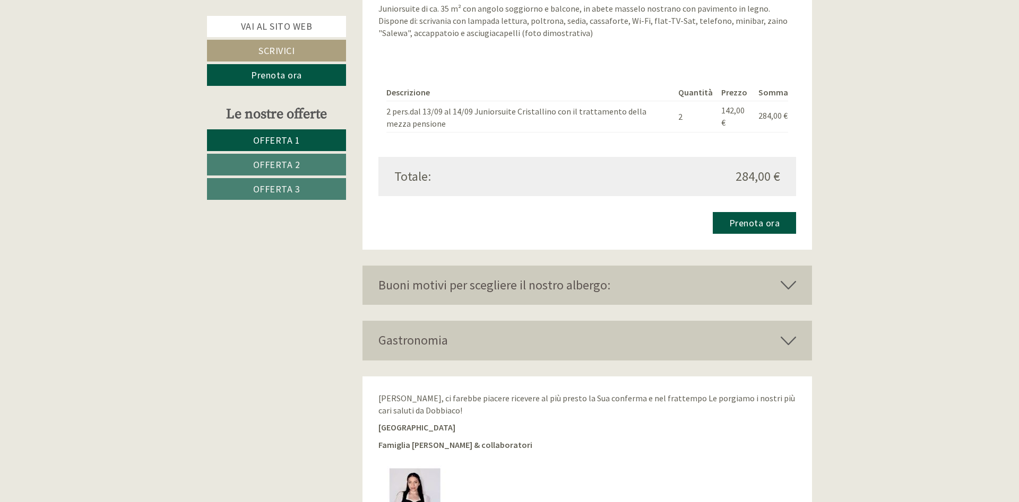 The image size is (1019, 502). Describe the element at coordinates (276, 164) in the screenshot. I see `span: Offerta 2` at that location.